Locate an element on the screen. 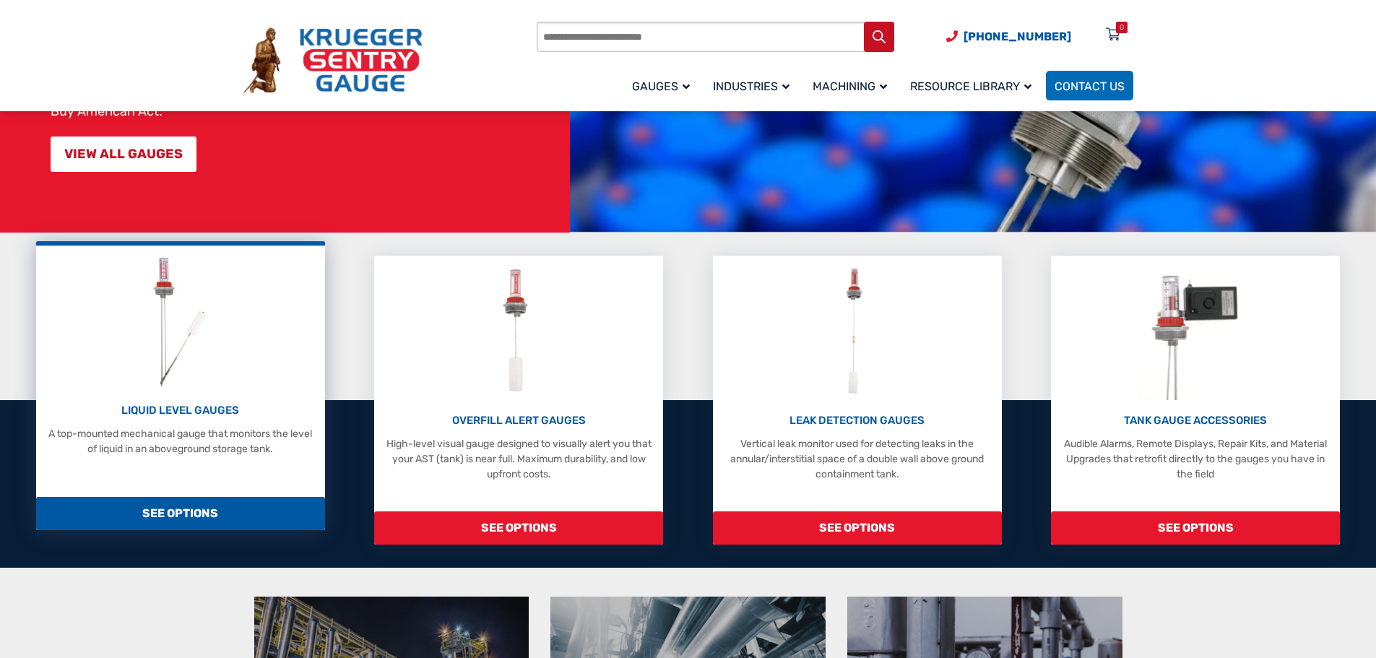  p: Audible Alarms, Remote Displays, Repair Kits, and Material Upgrades that retrofit directly to the... is located at coordinates (1196, 459).